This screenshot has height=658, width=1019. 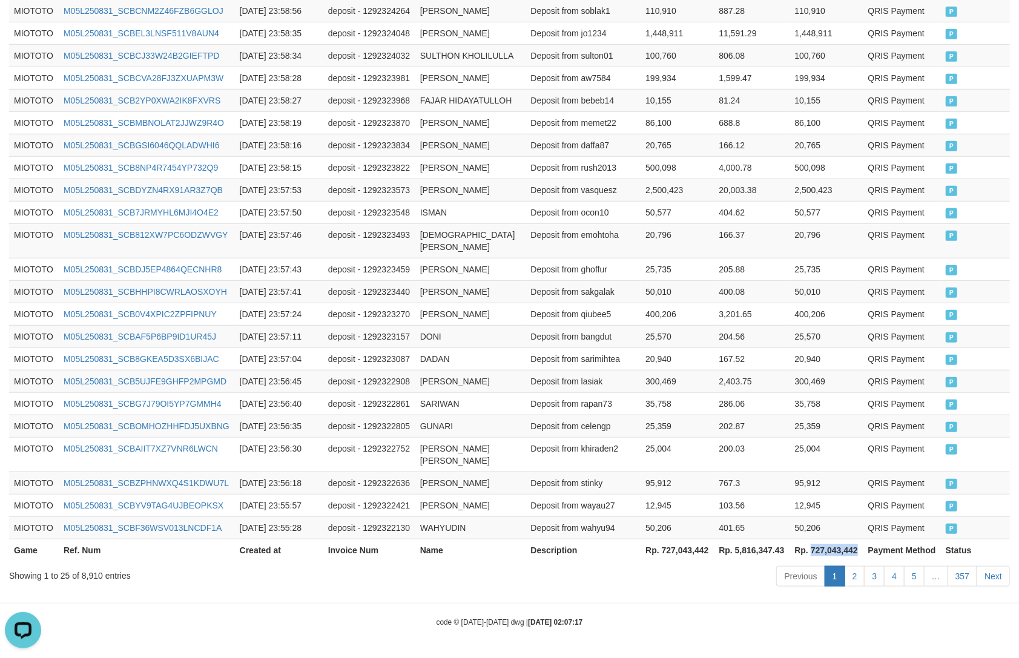 I want to click on a: M05L250831_SCBMBNOLAT2JJWZ9R4O, so click(x=144, y=123).